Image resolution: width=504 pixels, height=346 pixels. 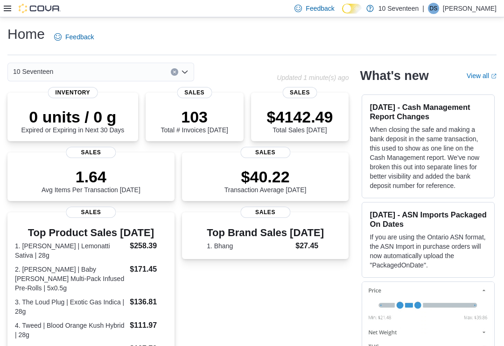 What do you see at coordinates (494, 76) in the screenshot?
I see `svg: External link` at bounding box center [494, 76].